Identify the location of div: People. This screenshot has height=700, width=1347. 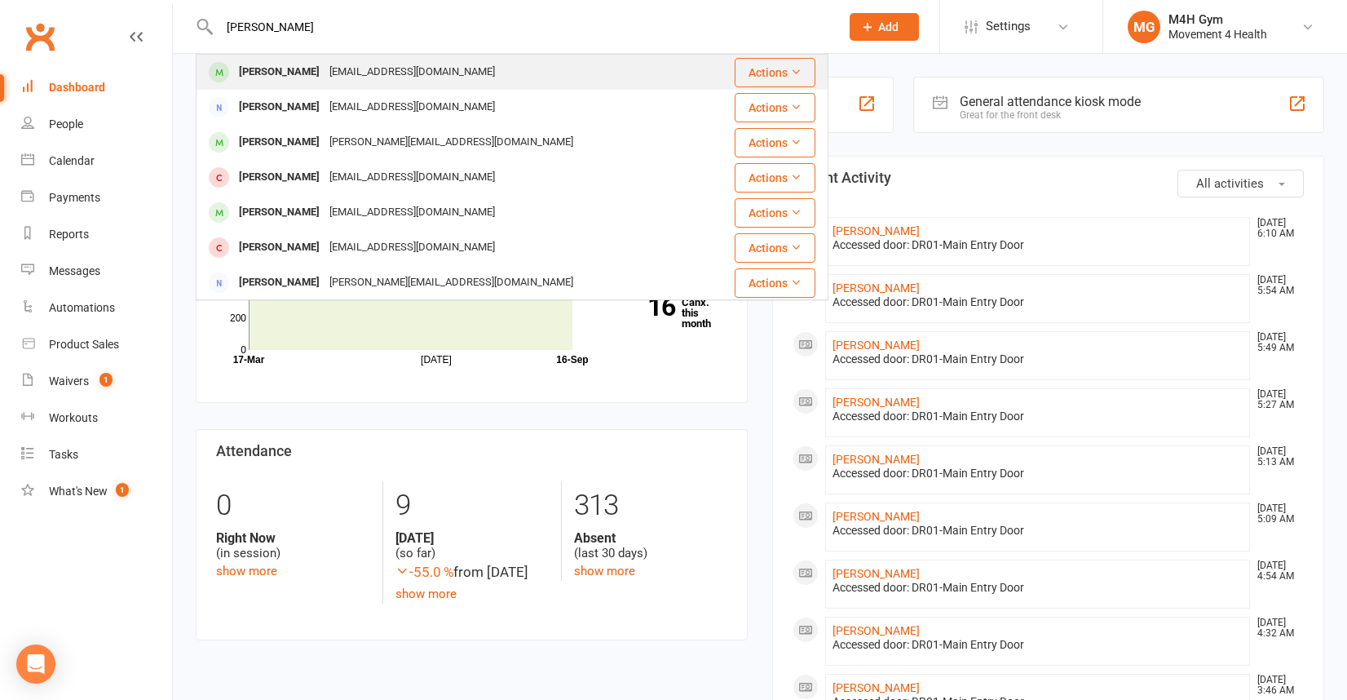
(66, 124).